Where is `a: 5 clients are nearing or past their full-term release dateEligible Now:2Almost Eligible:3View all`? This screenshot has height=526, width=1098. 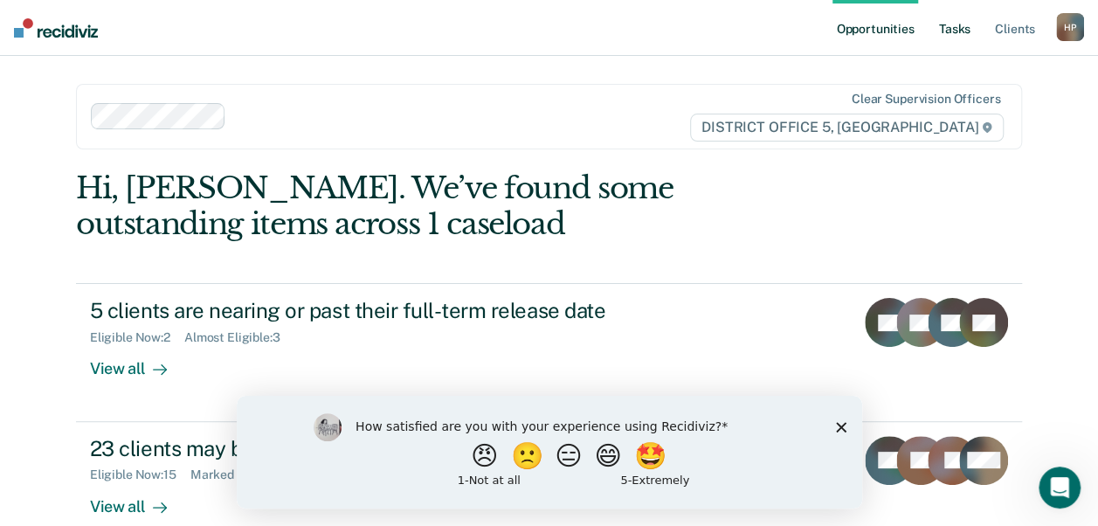
a: 5 clients are nearing or past their full-term release dateEligible Now:2Almost Eligible:3View all is located at coordinates (549, 352).